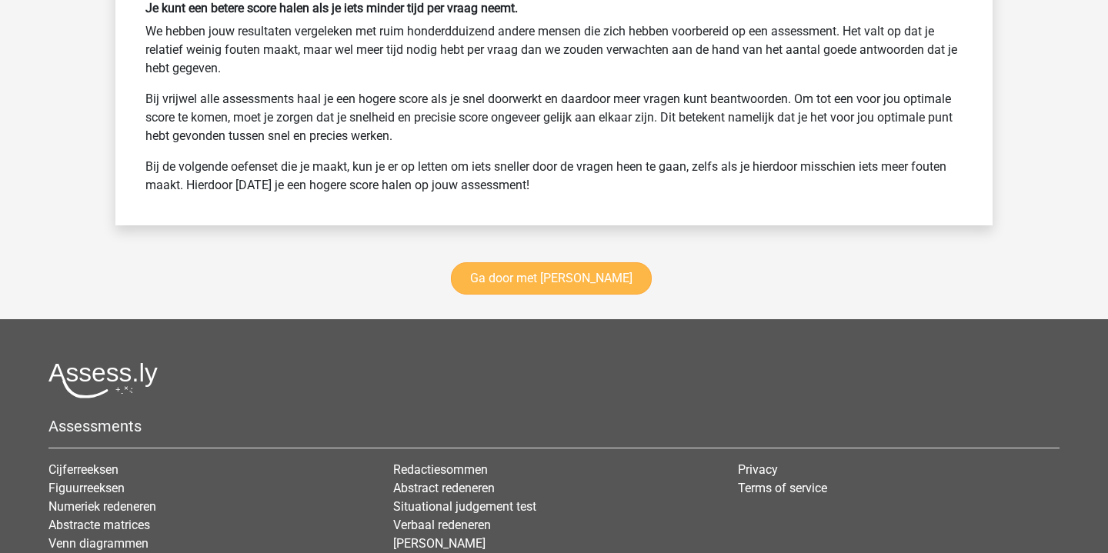  What do you see at coordinates (83, 469) in the screenshot?
I see `a: Cijferreeksen` at bounding box center [83, 469].